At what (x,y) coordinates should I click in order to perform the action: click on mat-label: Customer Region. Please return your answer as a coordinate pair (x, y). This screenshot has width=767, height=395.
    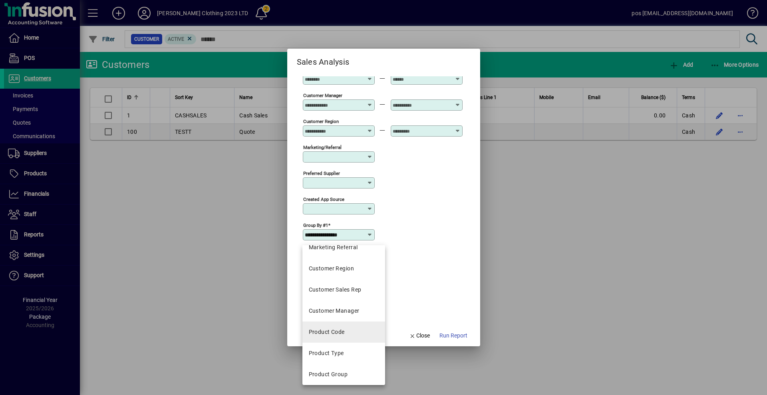
    Looking at the image, I should click on (321, 121).